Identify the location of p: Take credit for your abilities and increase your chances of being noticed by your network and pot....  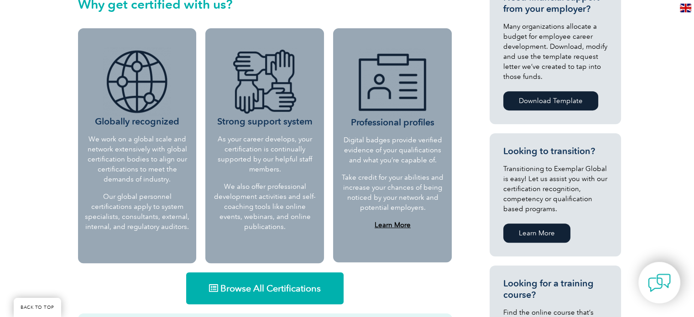
(392, 193).